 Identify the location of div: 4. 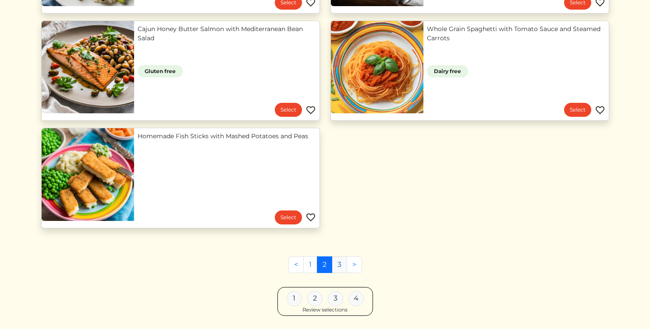
(356, 299).